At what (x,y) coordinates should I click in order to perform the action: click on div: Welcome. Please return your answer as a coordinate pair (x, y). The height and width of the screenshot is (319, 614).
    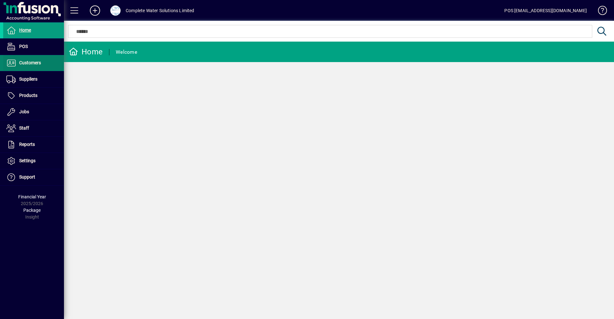
    Looking at the image, I should click on (126, 52).